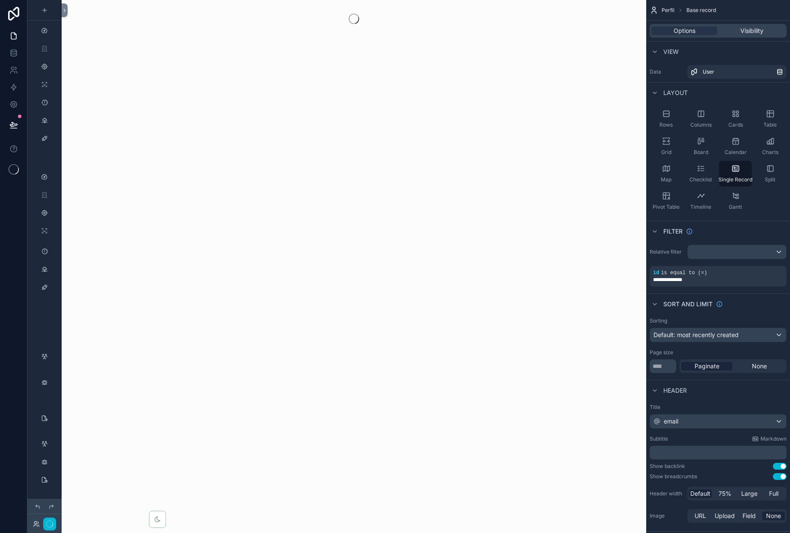  Describe the element at coordinates (774, 494) in the screenshot. I see `span: Full` at that location.